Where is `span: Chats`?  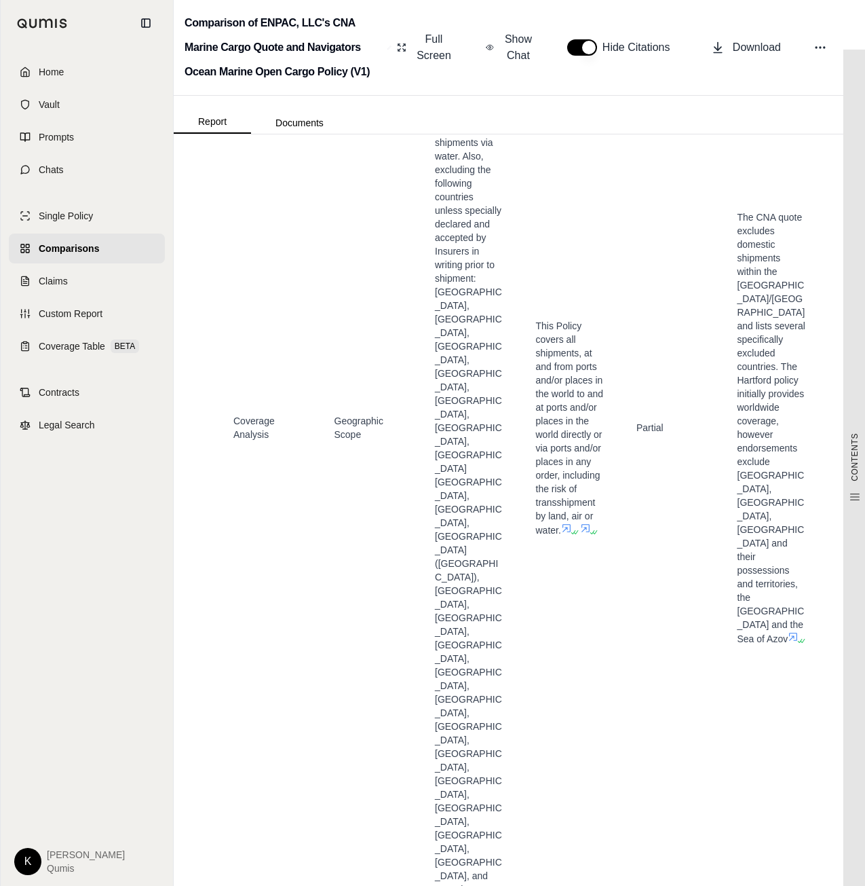
span: Chats is located at coordinates (51, 170).